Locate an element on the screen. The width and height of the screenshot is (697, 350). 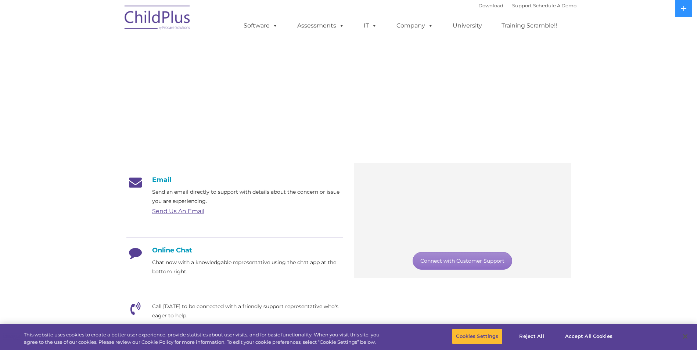
a: IT is located at coordinates (370, 26).